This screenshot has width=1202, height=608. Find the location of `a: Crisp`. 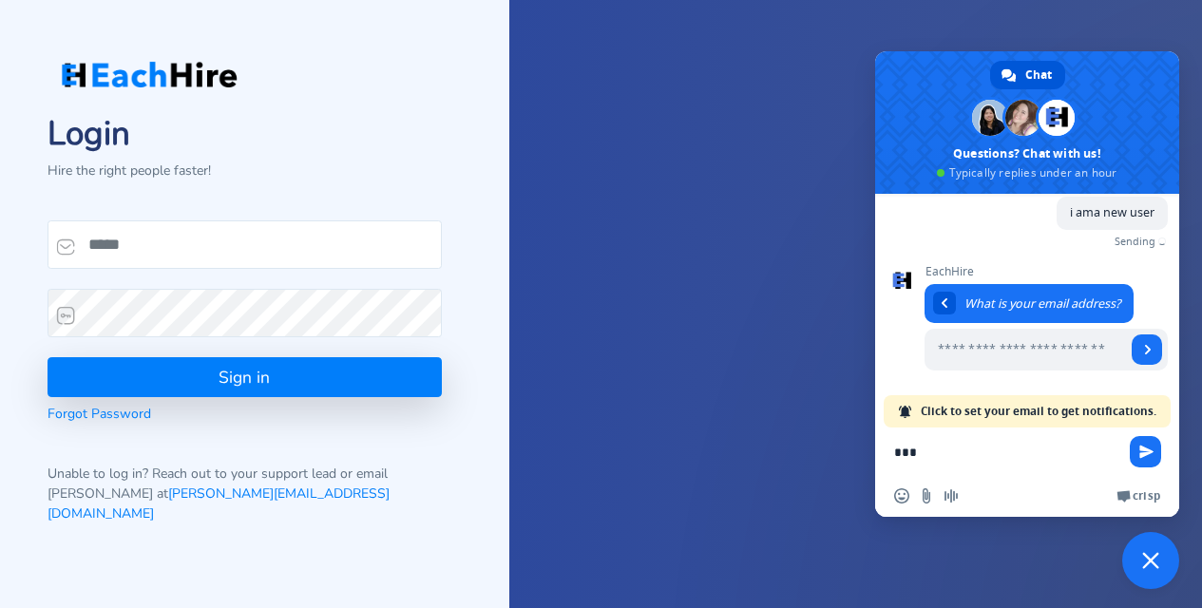

a: Crisp is located at coordinates (1138, 496).